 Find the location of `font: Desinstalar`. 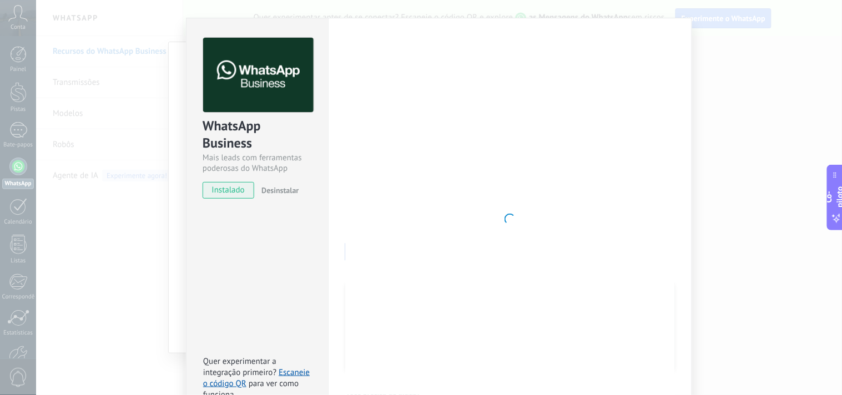

font: Desinstalar is located at coordinates (280, 190).